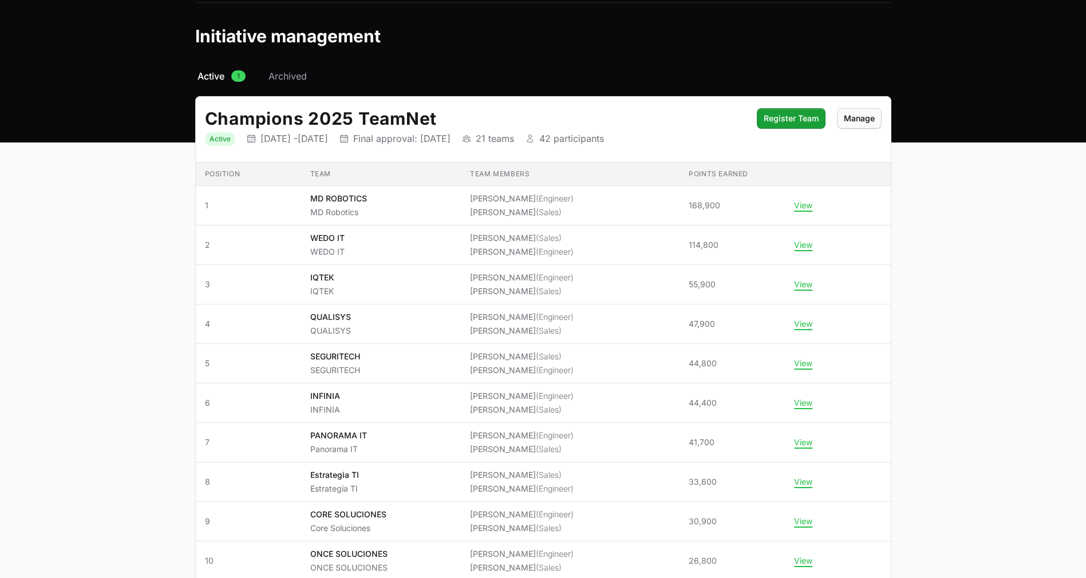 The height and width of the screenshot is (578, 1086). Describe the element at coordinates (859, 118) in the screenshot. I see `button: Manage` at that location.